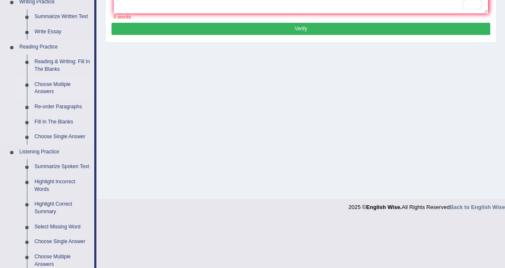  What do you see at coordinates (62, 208) in the screenshot?
I see `a: Highlight Correct Summary` at bounding box center [62, 208].